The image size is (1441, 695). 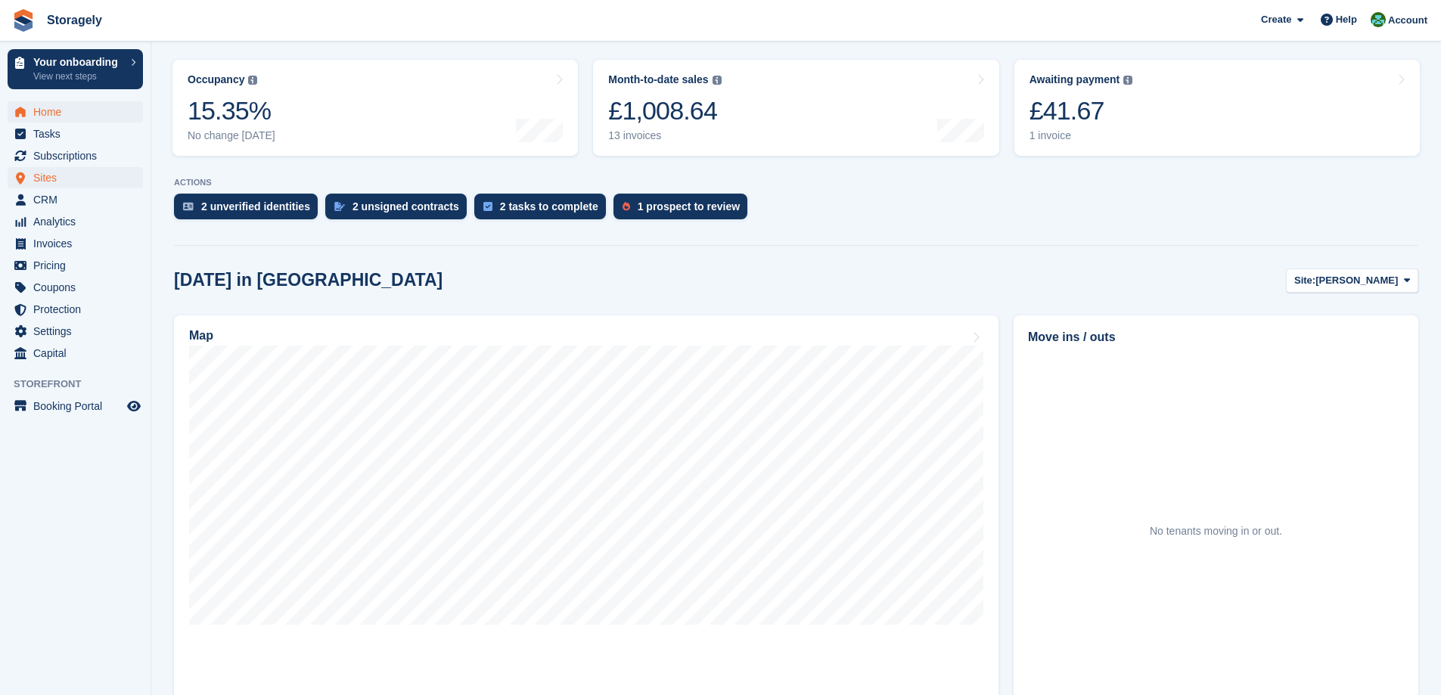 What do you see at coordinates (1081, 135) in the screenshot?
I see `div: 1 invoice` at bounding box center [1081, 135].